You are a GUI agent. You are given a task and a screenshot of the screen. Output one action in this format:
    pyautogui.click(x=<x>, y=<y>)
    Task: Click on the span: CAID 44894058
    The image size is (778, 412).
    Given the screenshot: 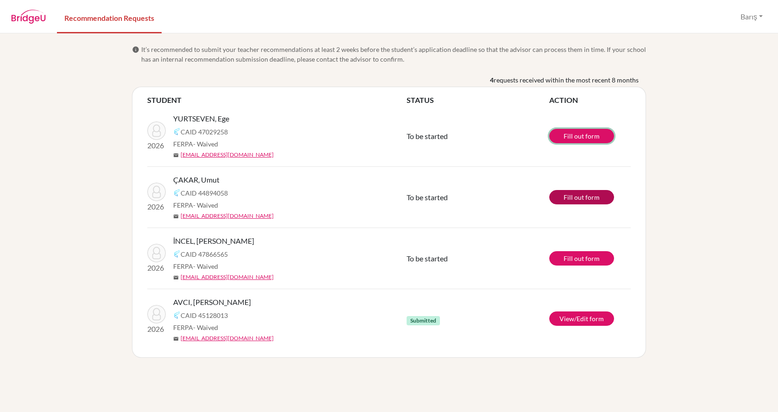 What is the action you would take?
    pyautogui.click(x=204, y=193)
    